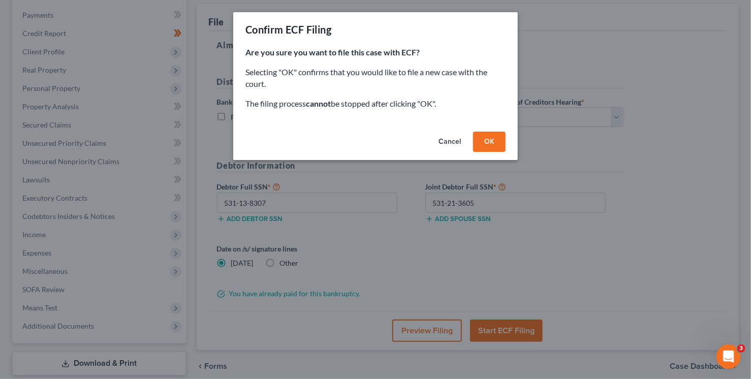  What do you see at coordinates (376, 104) in the screenshot?
I see `p: The filing process be stopped after clicking "OK".` at bounding box center [376, 104].